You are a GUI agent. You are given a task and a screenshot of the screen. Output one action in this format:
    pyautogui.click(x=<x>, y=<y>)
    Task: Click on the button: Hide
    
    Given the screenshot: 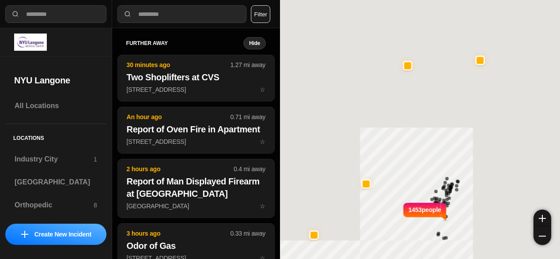 What is the action you would take?
    pyautogui.click(x=255, y=43)
    